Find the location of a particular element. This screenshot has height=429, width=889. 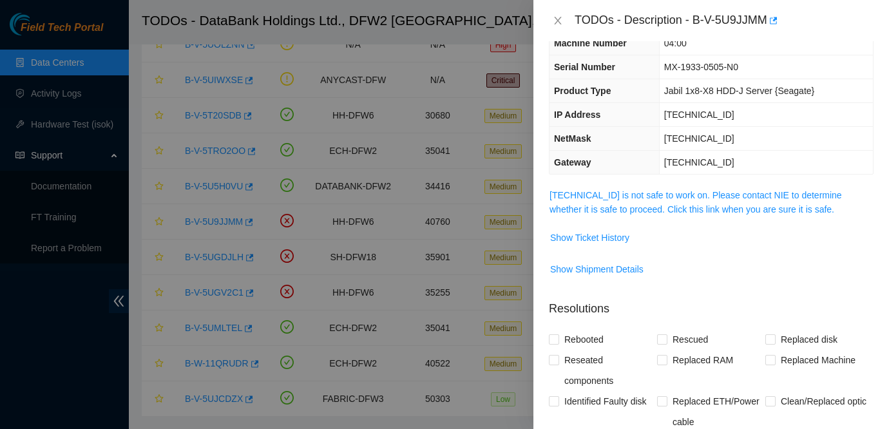

span: Clean/Replaced optic is located at coordinates (824, 402).